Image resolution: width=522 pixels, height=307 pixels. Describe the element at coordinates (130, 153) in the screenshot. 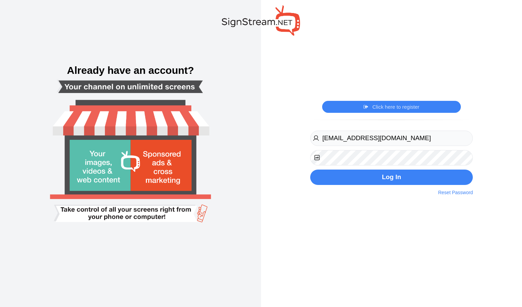

I see `img: Smart tv login` at that location.